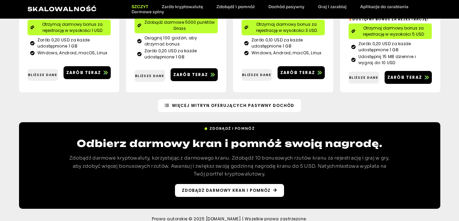 The width and height of the screenshot is (459, 221). What do you see at coordinates (62, 9) in the screenshot?
I see `a: Skalowalność` at bounding box center [62, 9].